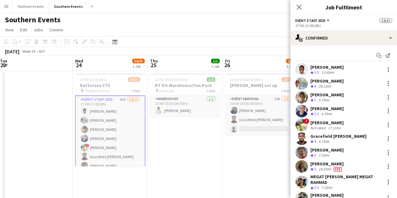 This screenshot has height=198, width=397. Describe the element at coordinates (110, 85) in the screenshot. I see `h3: Battersea CTS` at that location.